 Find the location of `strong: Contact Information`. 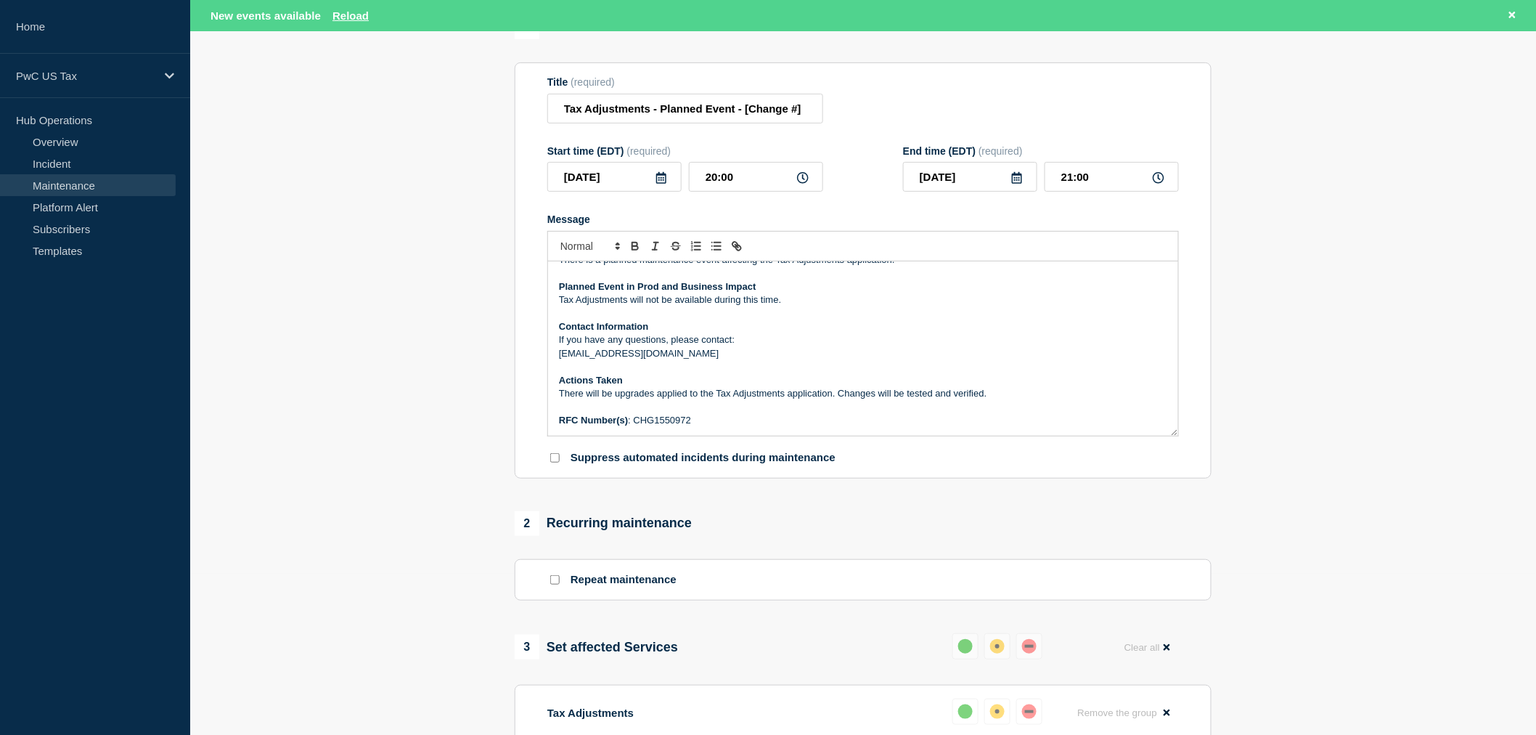

strong: Contact Information is located at coordinates (604, 326).